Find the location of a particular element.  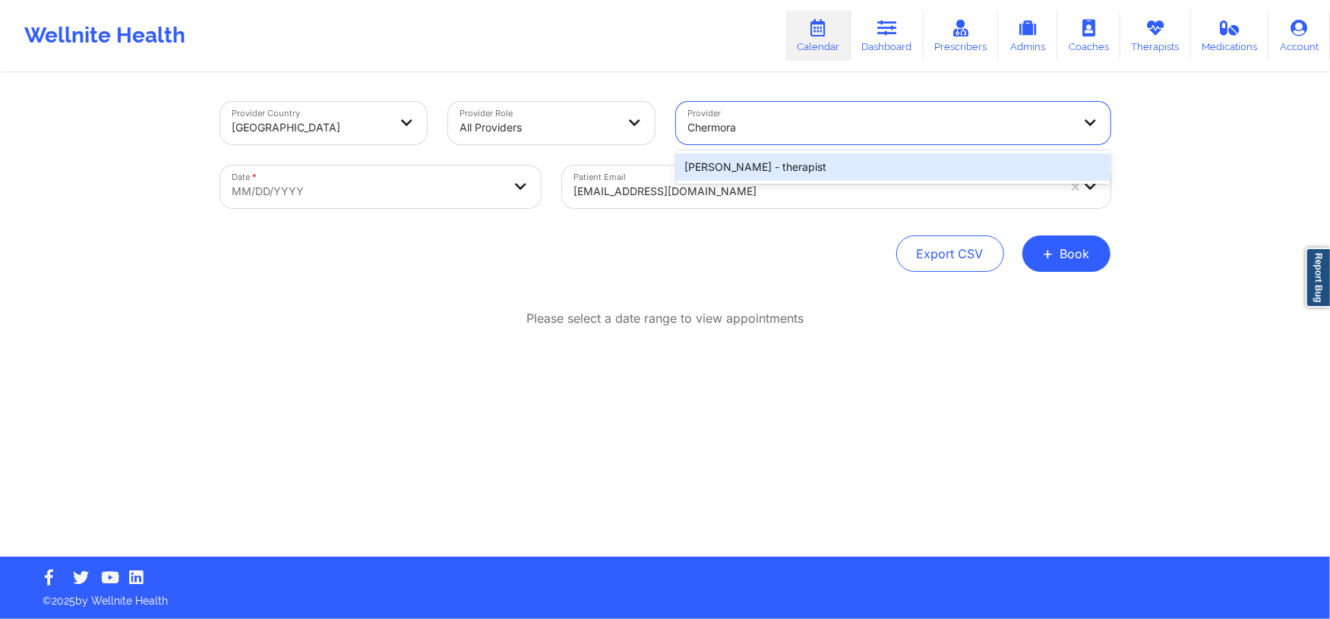

a: Account is located at coordinates (1298, 36).